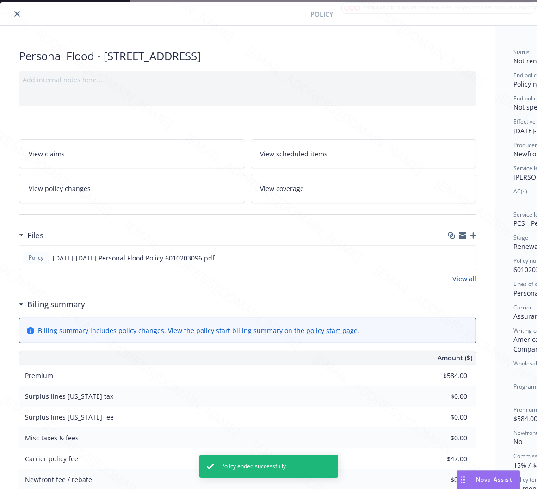 Image resolution: width=537 pixels, height=489 pixels. What do you see at coordinates (282, 188) in the screenshot?
I see `span: View coverage` at bounding box center [282, 188].